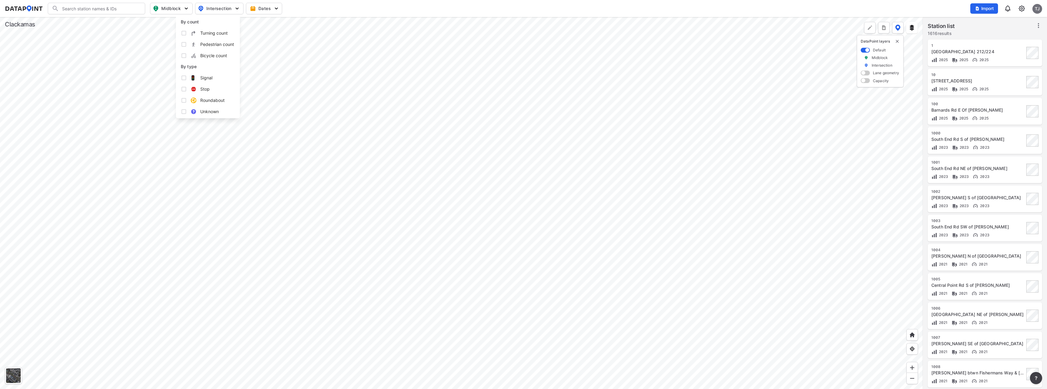 This screenshot has height=389, width=1047. I want to click on div: 1000, so click(978, 133).